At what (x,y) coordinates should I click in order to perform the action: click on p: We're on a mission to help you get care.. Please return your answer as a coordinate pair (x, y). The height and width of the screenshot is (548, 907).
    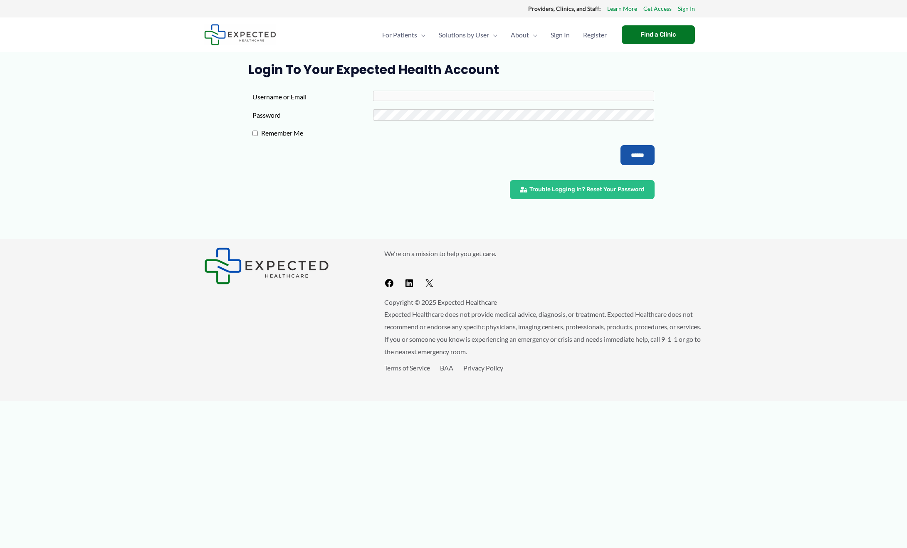
    Looking at the image, I should click on (544, 254).